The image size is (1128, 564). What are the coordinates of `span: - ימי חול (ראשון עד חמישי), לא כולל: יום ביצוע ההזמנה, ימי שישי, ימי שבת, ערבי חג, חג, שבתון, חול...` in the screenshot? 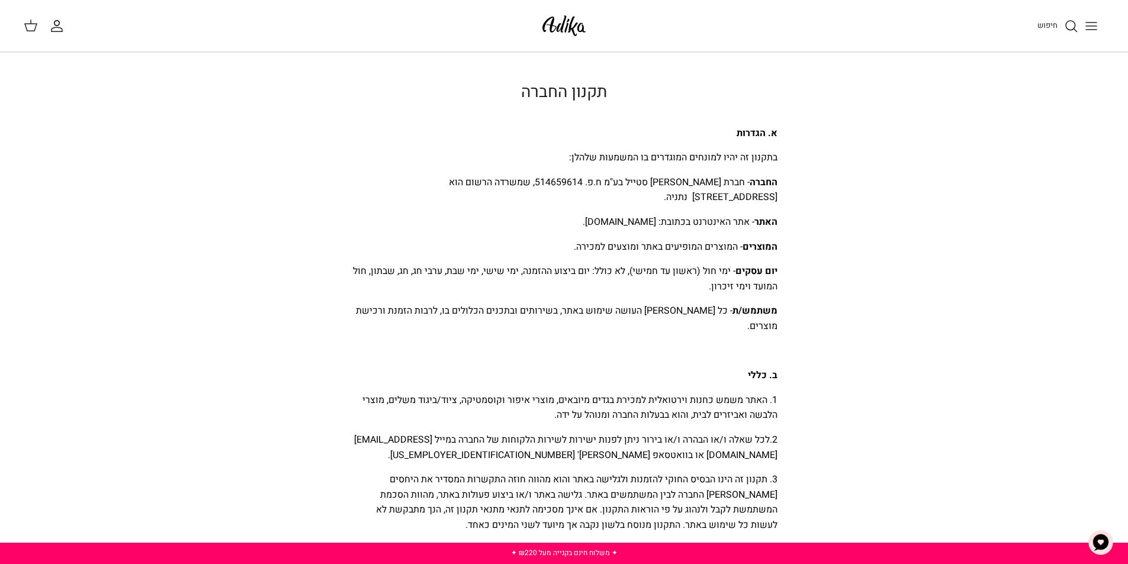 It's located at (565, 279).